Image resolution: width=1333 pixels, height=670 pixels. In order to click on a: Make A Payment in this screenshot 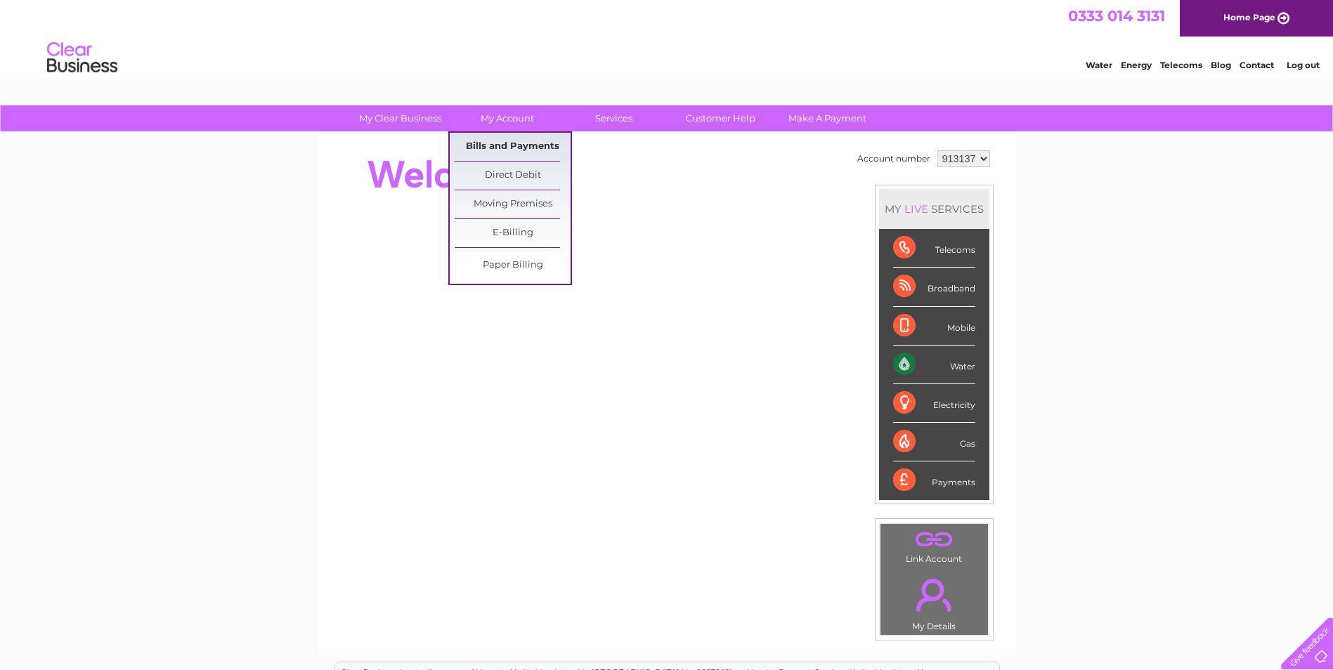, I will do `click(827, 118)`.